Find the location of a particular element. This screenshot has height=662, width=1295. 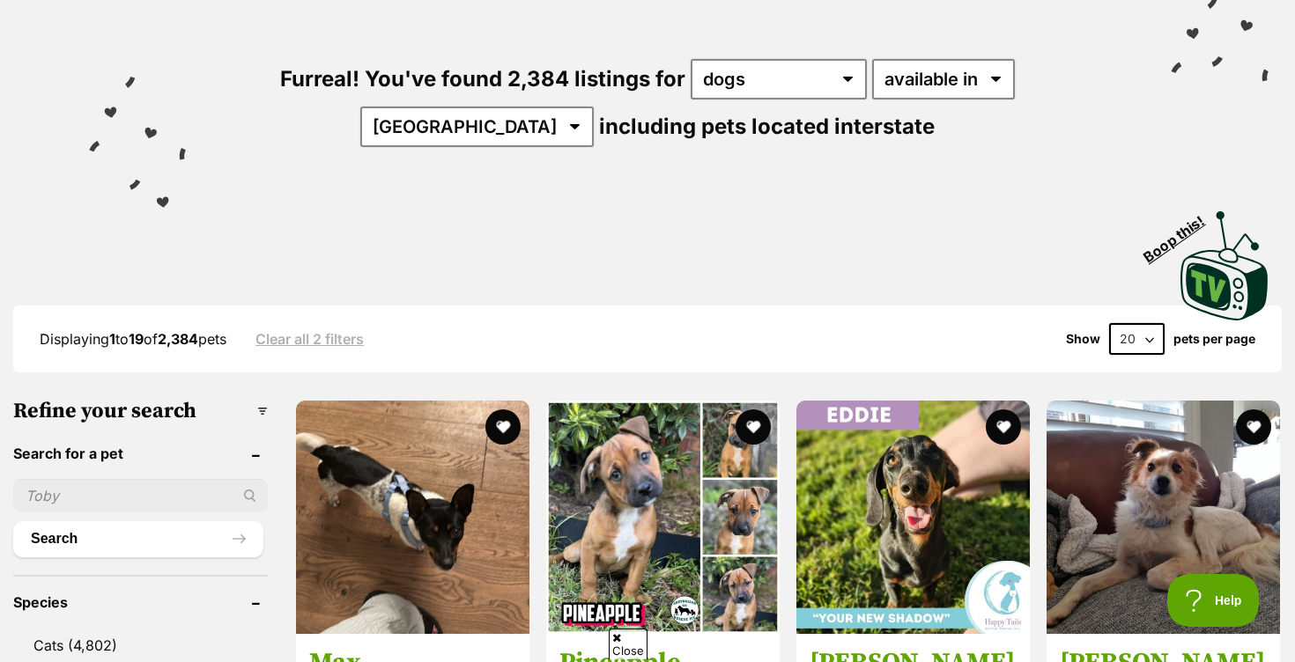

header: Search for a pet is located at coordinates (140, 454).